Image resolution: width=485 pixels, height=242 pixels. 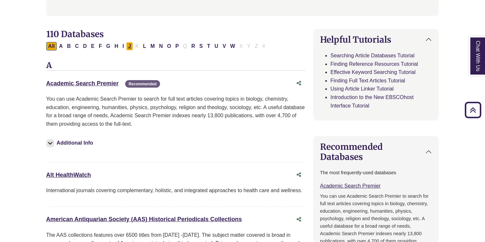 What do you see at coordinates (374, 64) in the screenshot?
I see `a: Finding Reference Resources Tutorial` at bounding box center [374, 64].